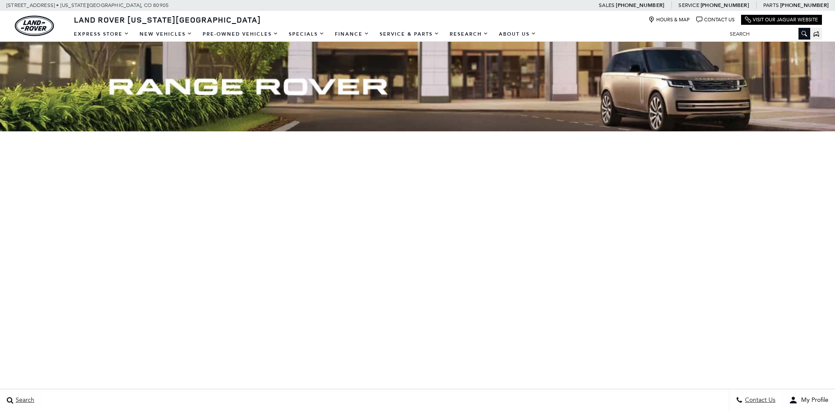 This screenshot has height=411, width=835. I want to click on span: Parts, so click(771, 5).